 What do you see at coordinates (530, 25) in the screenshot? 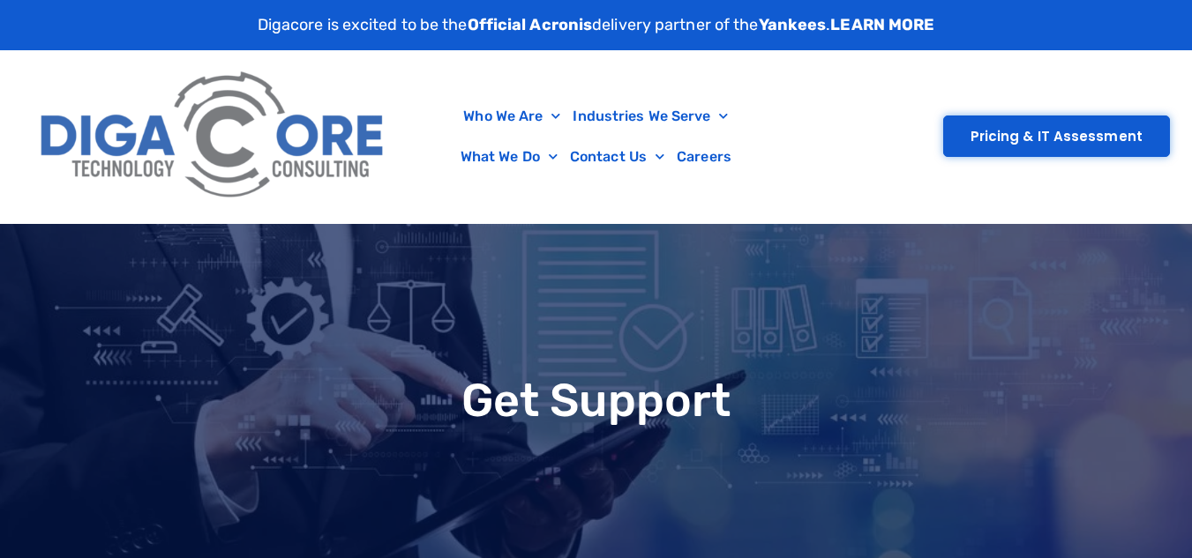
I see `strong: Official Acronis` at bounding box center [530, 25].